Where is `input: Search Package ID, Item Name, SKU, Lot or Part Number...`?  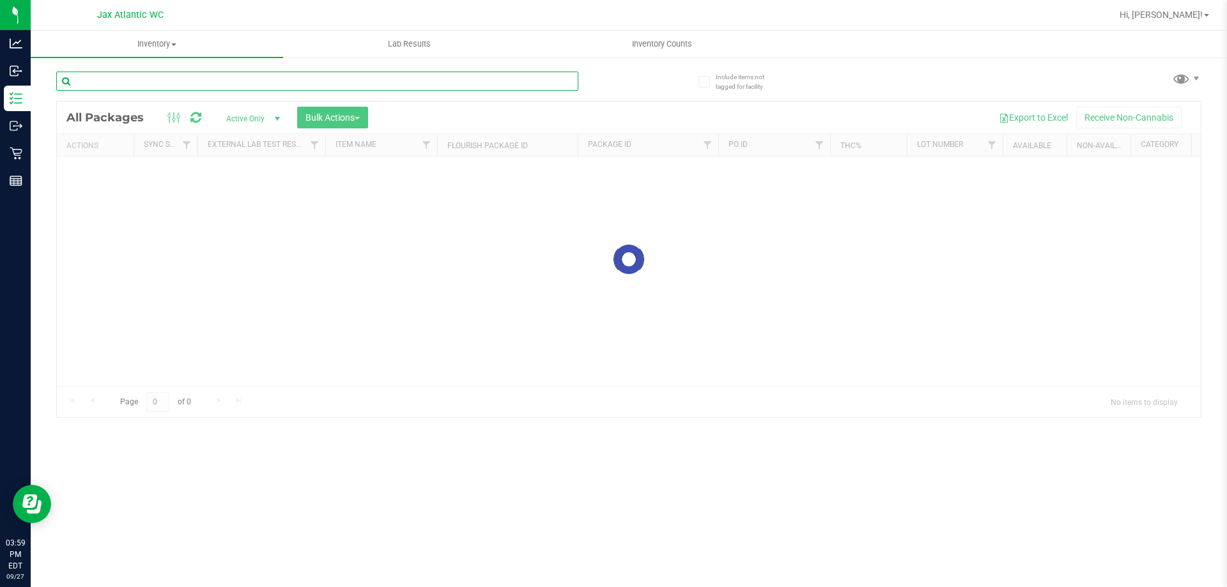
input: Search Package ID, Item Name, SKU, Lot or Part Number... is located at coordinates (317, 81).